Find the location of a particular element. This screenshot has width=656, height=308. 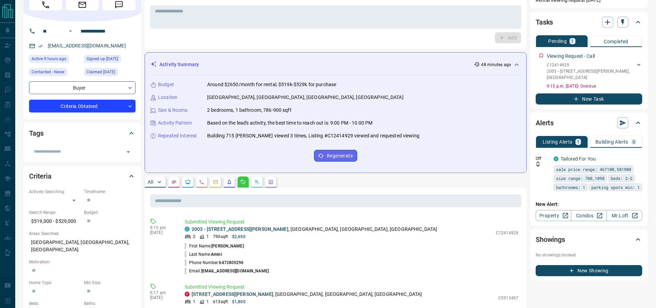

a: Condos is located at coordinates (588, 215).